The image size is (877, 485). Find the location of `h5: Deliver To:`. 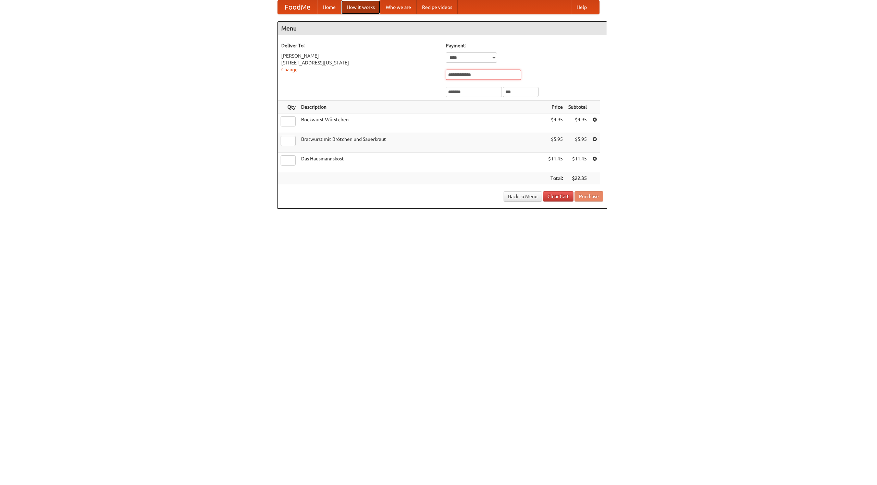

h5: Deliver To: is located at coordinates (360, 46).